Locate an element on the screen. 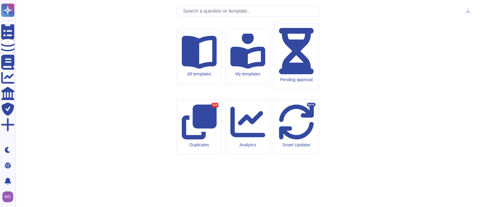  input: Search a question or template... is located at coordinates (249, 11).